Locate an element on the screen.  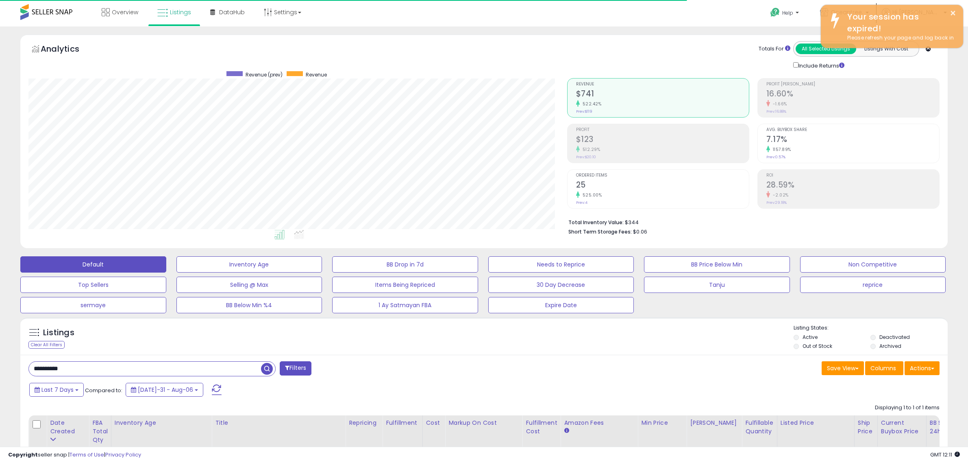
button: Expire Date is located at coordinates (561, 305).